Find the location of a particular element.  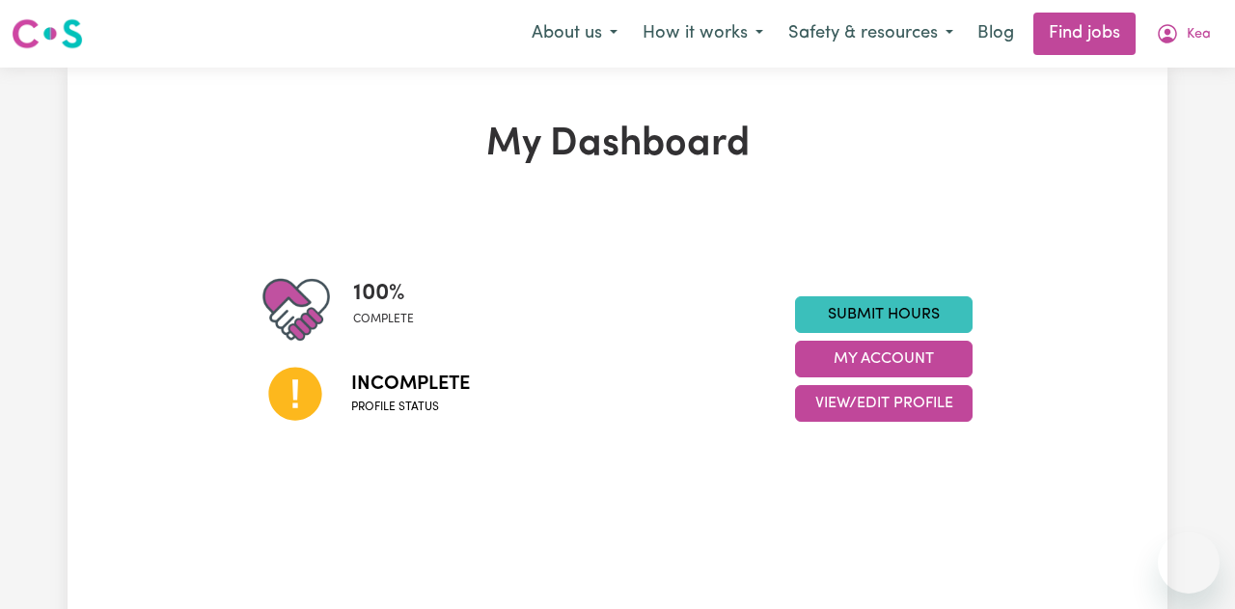

button: View/Edit Profile is located at coordinates (884, 403).